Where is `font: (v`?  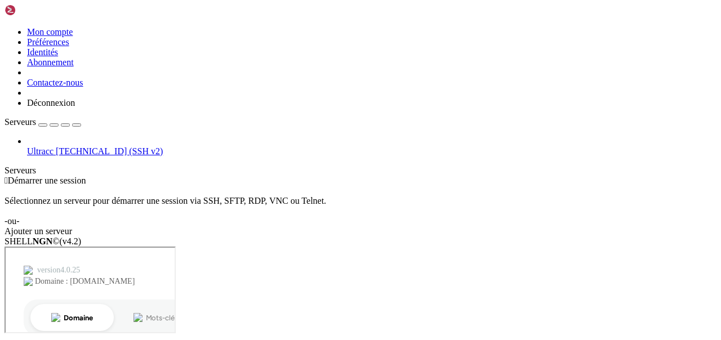 font: (v is located at coordinates (63, 241).